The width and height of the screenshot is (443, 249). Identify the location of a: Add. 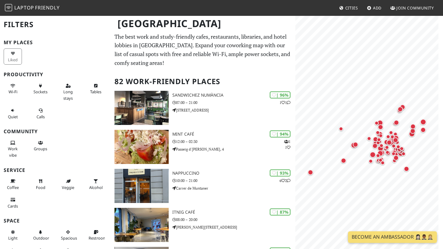
(374, 8).